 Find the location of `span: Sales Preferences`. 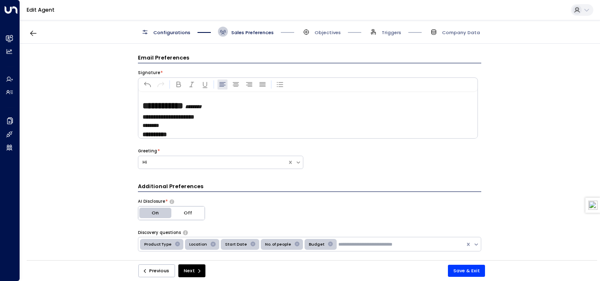

span: Sales Preferences is located at coordinates (252, 32).